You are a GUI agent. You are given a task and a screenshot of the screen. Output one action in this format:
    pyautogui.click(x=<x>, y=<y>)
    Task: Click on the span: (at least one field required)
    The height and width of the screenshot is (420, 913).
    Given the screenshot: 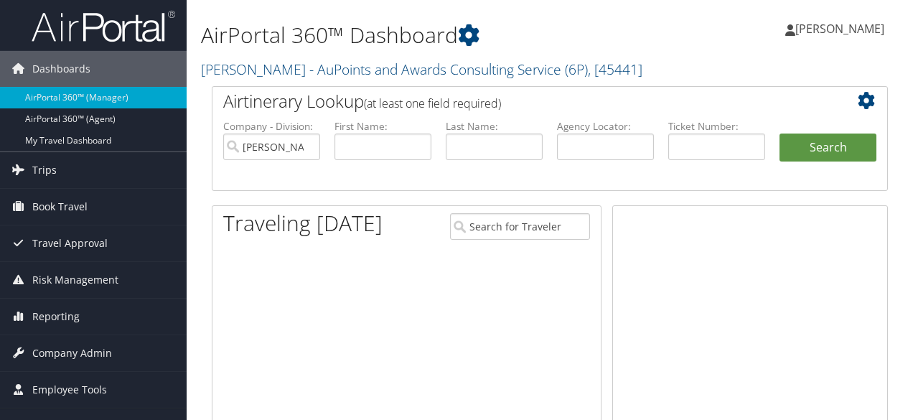 What is the action you would take?
    pyautogui.click(x=432, y=103)
    